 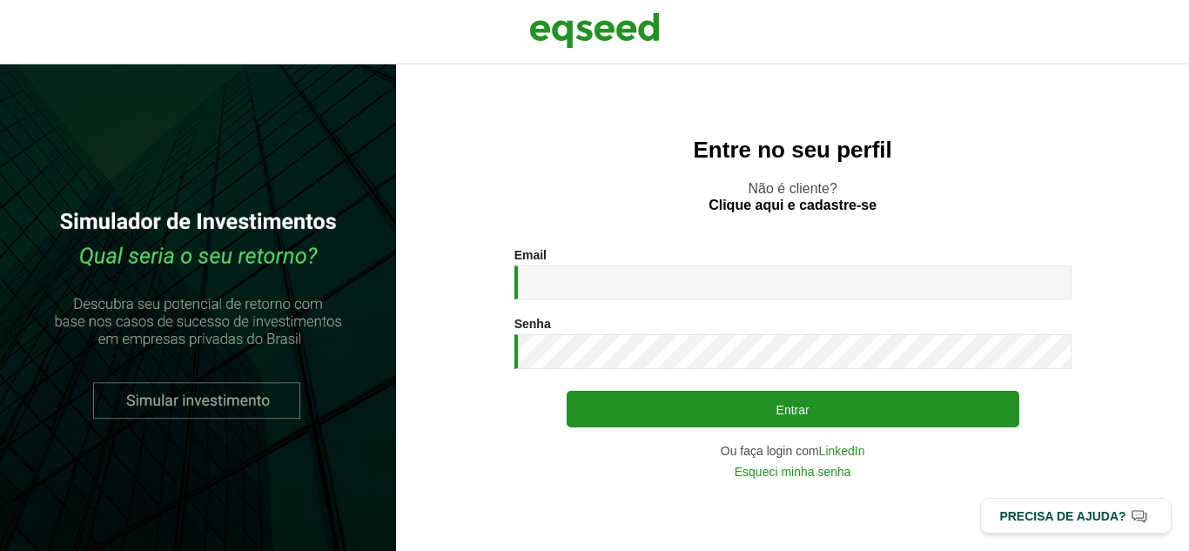 What do you see at coordinates (793, 472) in the screenshot?
I see `a: Esqueci minha senha` at bounding box center [793, 472].